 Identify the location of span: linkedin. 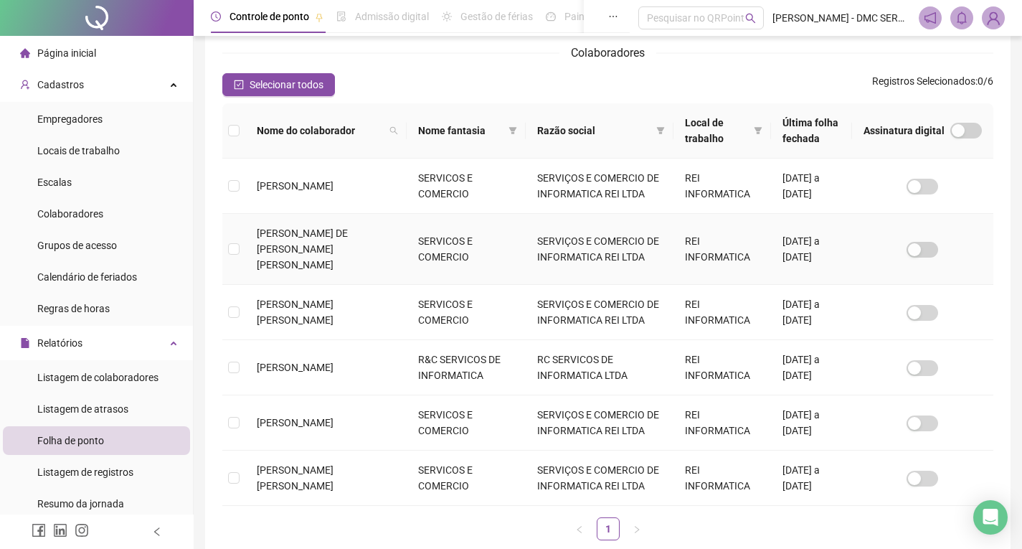
(60, 530).